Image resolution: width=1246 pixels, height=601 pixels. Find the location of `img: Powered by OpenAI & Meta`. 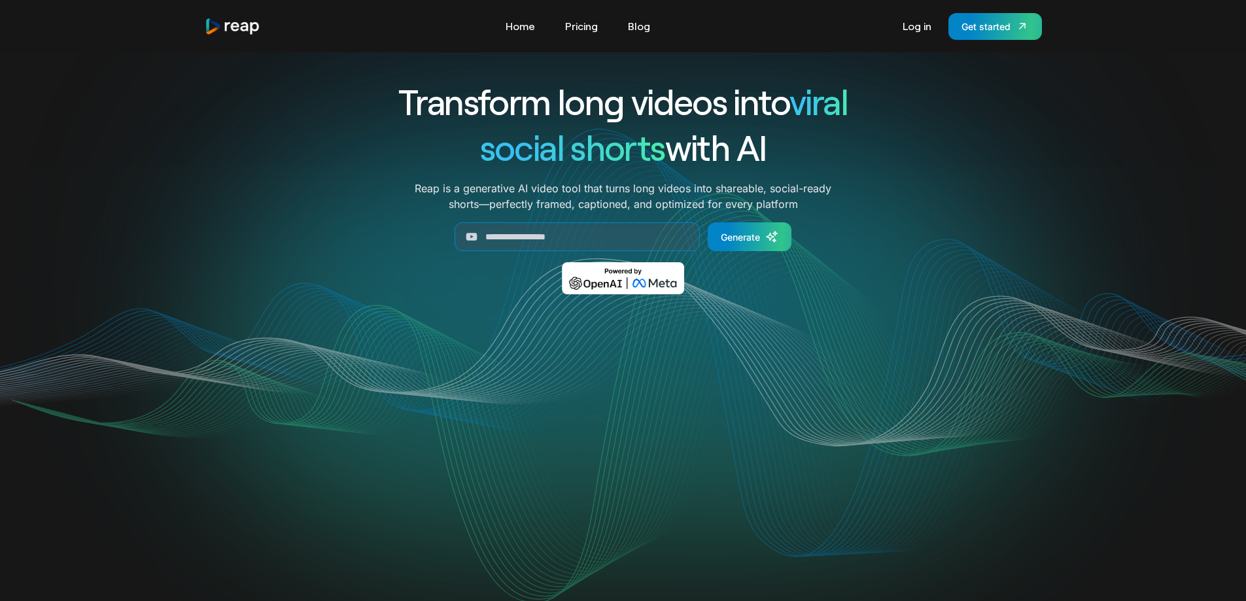

img: Powered by OpenAI & Meta is located at coordinates (623, 278).